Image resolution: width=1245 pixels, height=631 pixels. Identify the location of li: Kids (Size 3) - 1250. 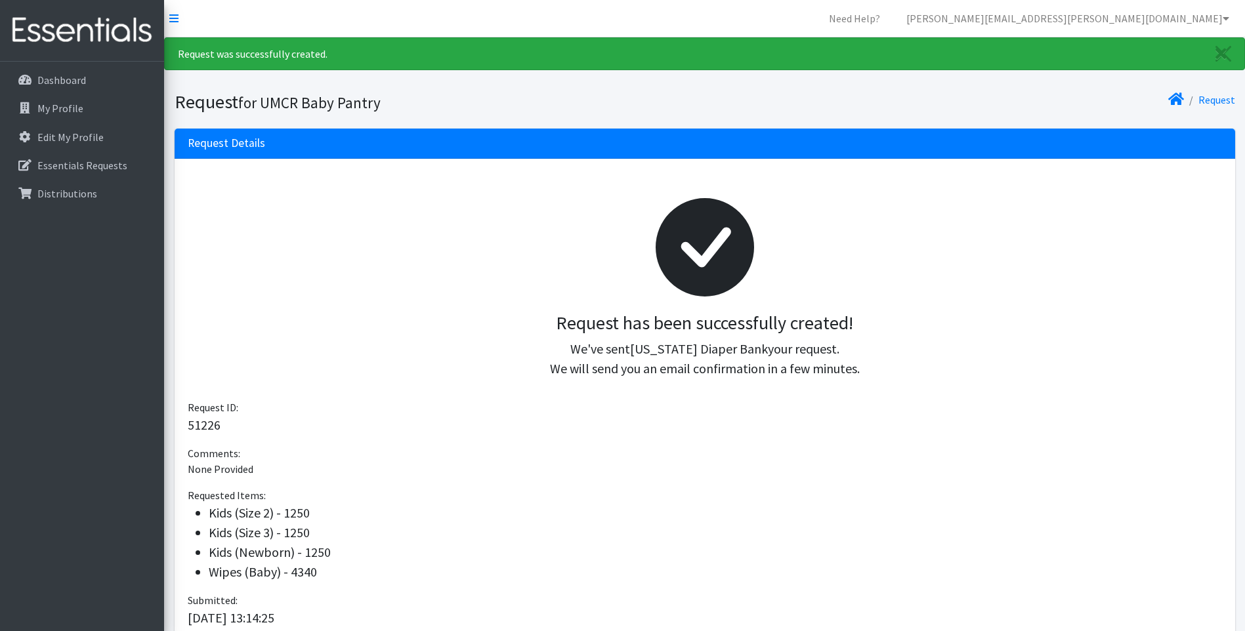
(715, 533).